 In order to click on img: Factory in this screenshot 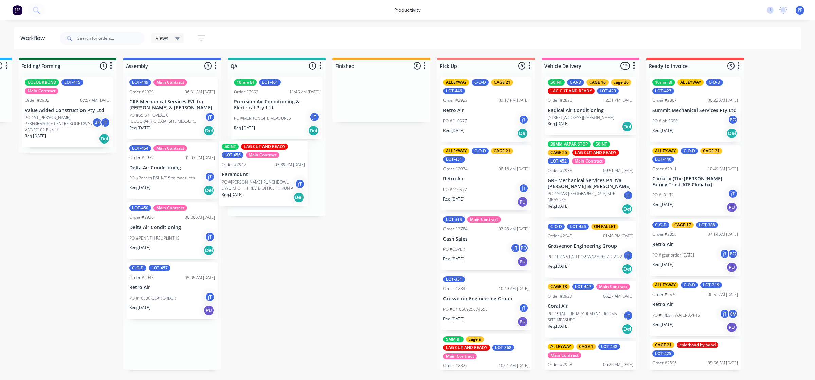, I will do `click(17, 10)`.